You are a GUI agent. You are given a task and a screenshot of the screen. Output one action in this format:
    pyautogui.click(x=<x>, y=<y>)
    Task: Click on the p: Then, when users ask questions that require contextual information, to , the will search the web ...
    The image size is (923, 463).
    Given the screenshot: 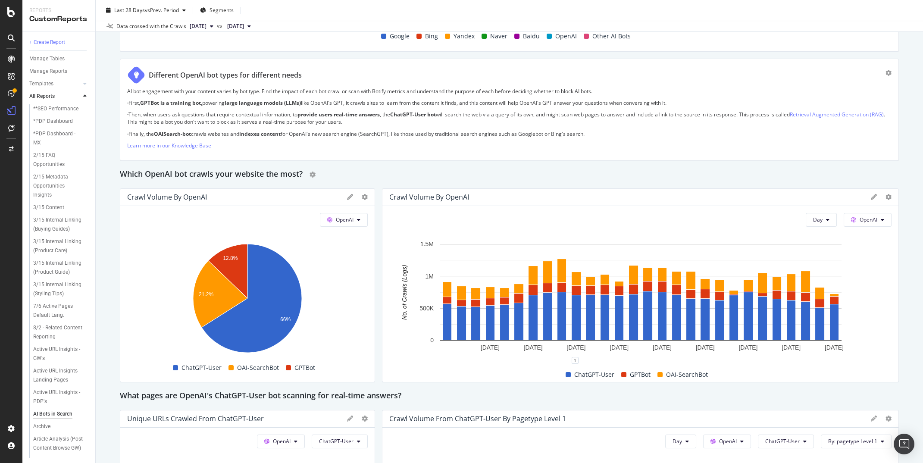 What is the action you would take?
    pyautogui.click(x=509, y=118)
    